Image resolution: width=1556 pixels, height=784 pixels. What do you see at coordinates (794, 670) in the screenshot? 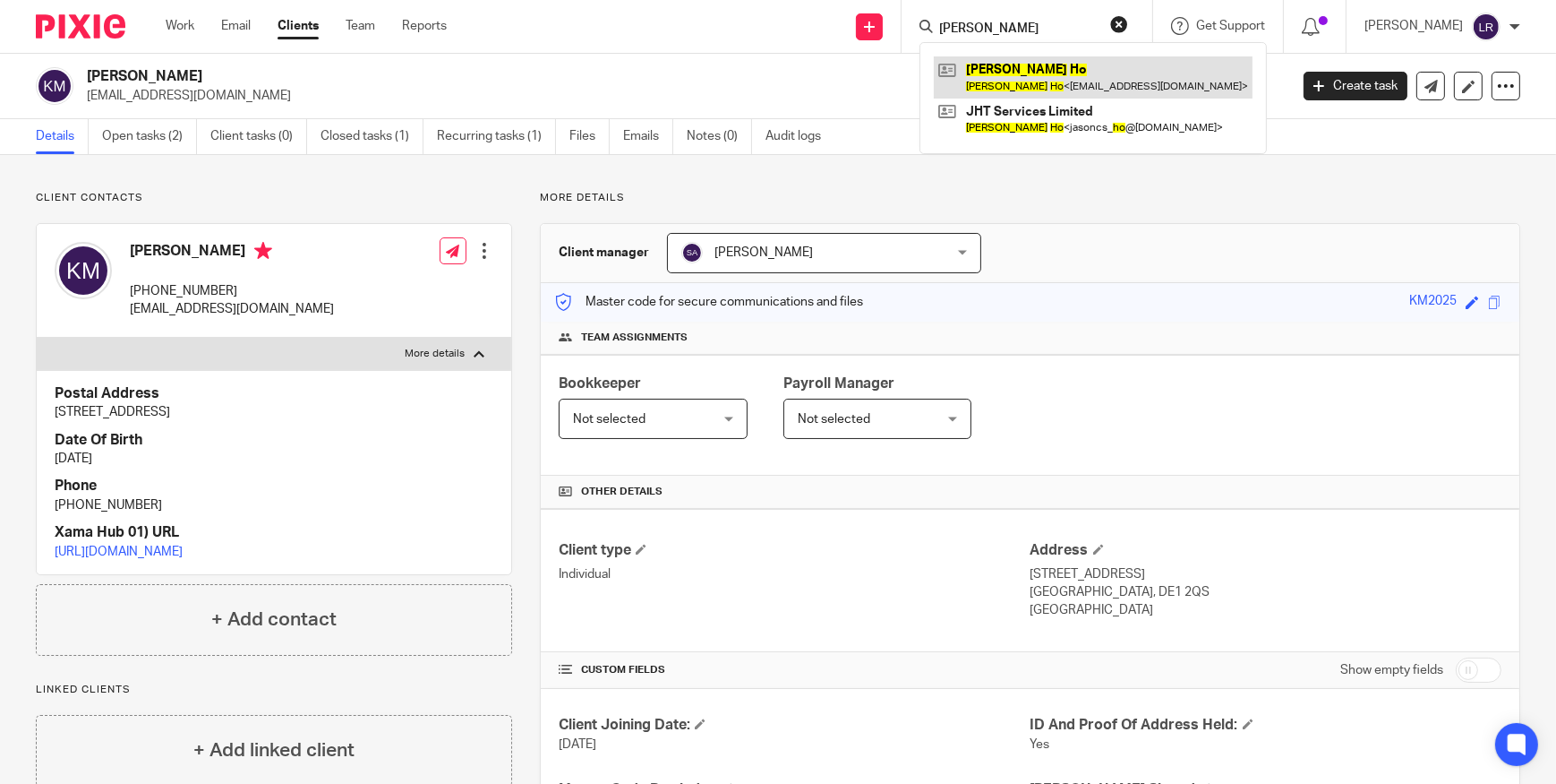
I see `h4: CUSTOM FIELDS` at bounding box center [794, 670].